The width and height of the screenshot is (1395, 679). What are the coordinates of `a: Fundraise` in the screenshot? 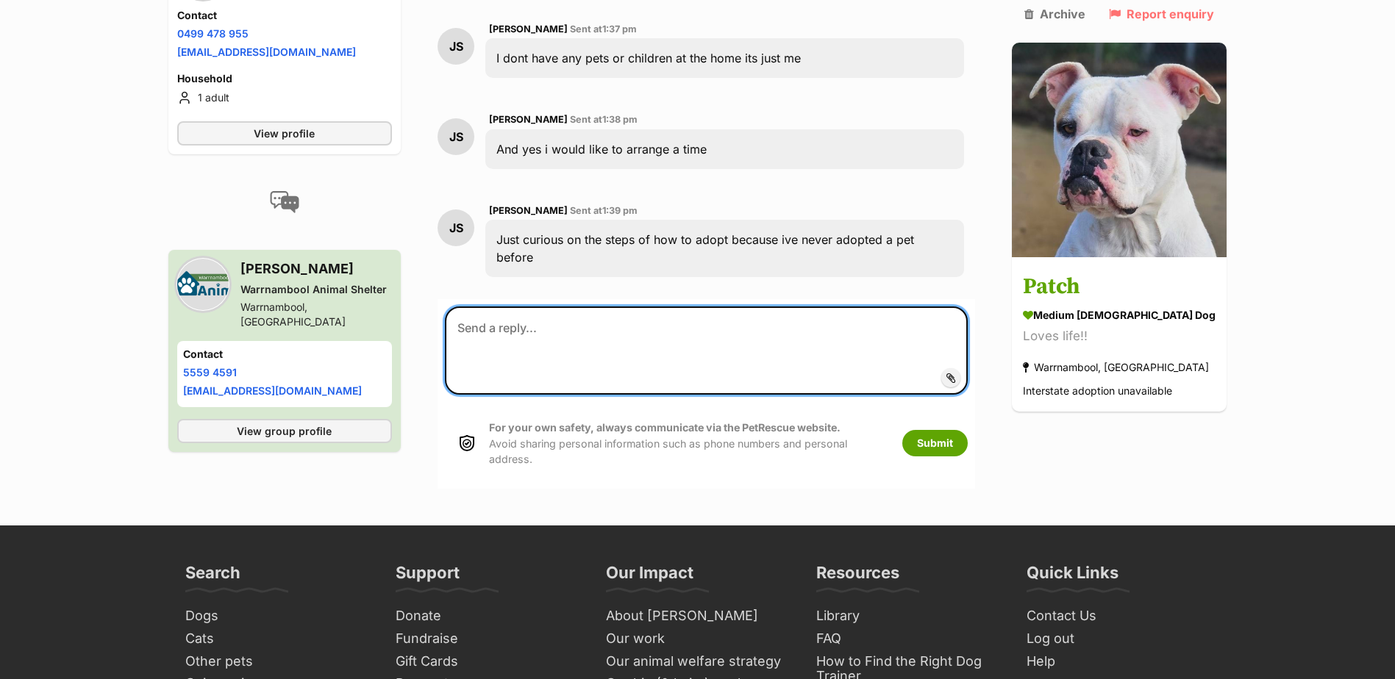 It's located at (487, 639).